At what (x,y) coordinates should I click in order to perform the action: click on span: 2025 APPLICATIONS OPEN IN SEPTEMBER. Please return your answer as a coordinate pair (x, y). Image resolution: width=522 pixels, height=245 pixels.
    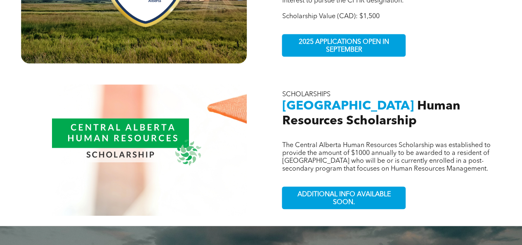
    Looking at the image, I should click on (344, 46).